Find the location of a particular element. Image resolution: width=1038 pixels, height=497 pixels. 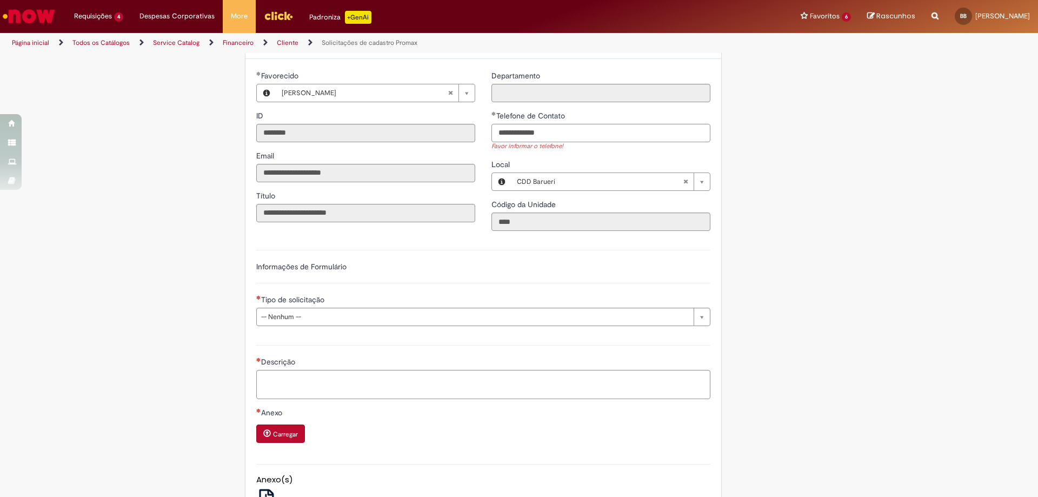

ul: Trilhas de página is located at coordinates (346, 43).